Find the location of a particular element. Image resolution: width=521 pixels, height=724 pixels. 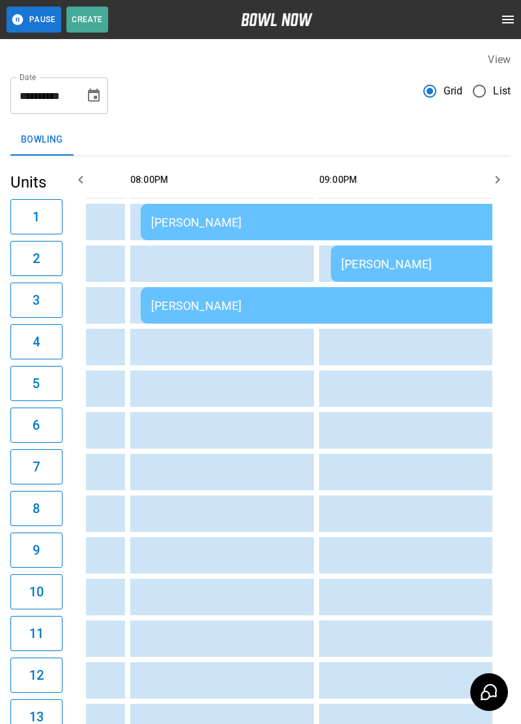

h6: 10 is located at coordinates (36, 592).